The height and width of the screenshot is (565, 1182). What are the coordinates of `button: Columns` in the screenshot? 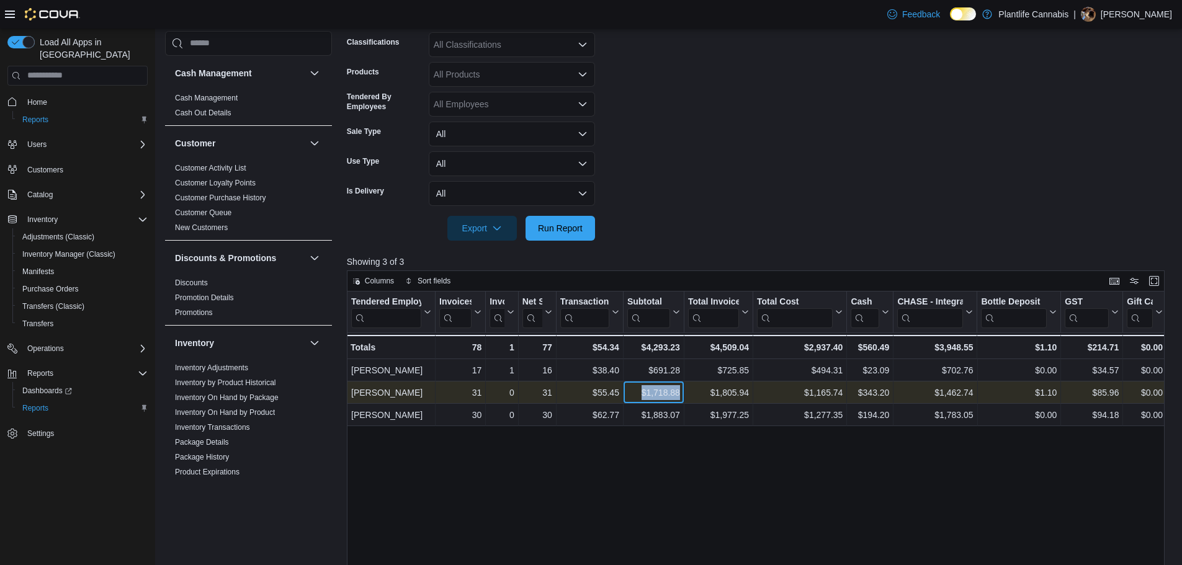 It's located at (373, 281).